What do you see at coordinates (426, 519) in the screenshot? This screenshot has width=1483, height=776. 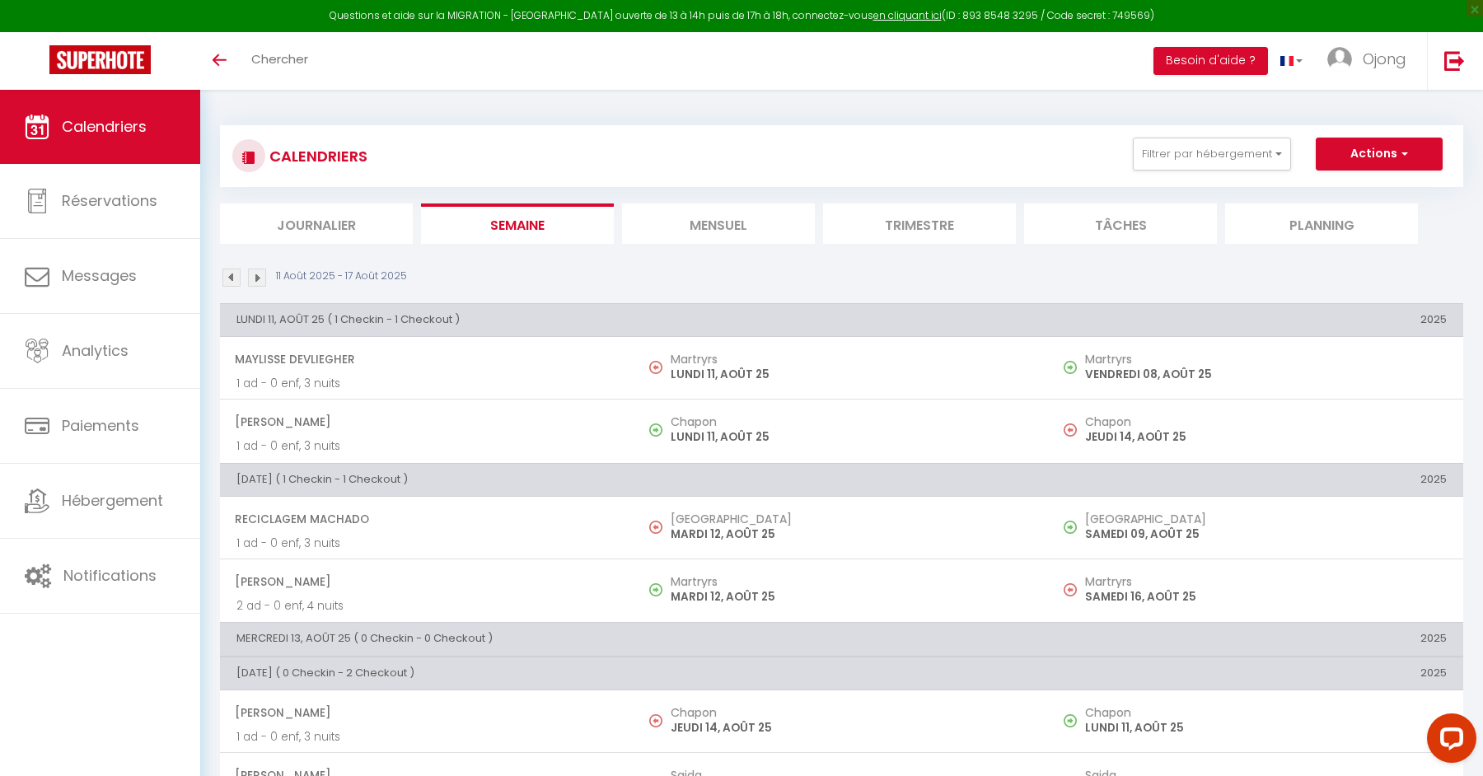 I see `span: Reciclagem Machado` at bounding box center [426, 519].